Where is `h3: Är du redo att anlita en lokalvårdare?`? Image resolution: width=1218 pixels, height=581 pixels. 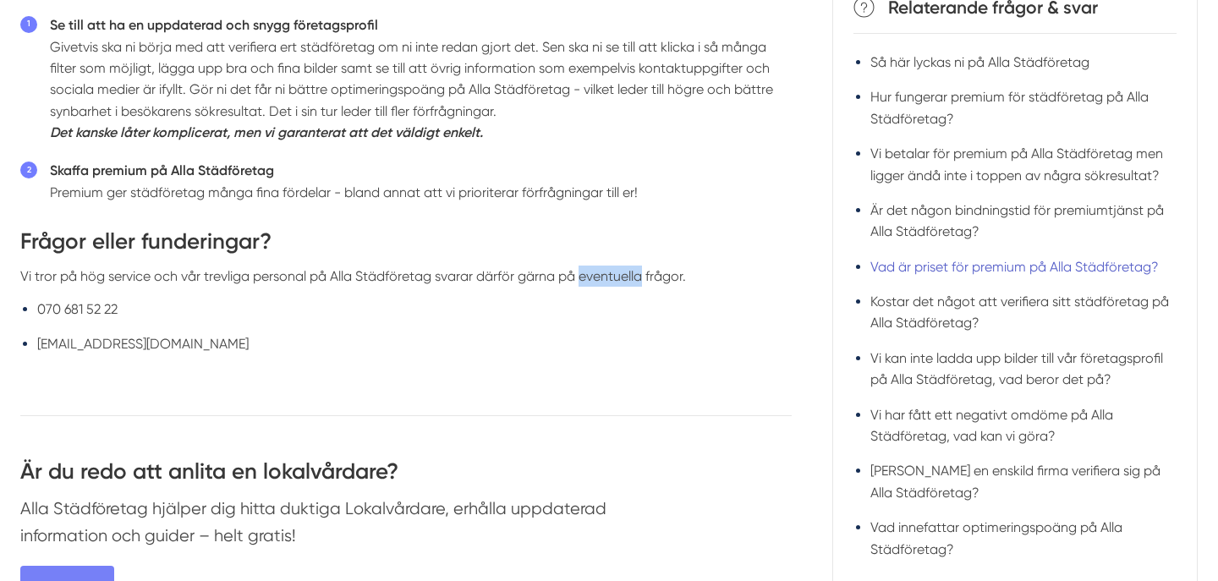 h3: Är du redo att anlita en lokalvårdare? is located at coordinates (406, 476).